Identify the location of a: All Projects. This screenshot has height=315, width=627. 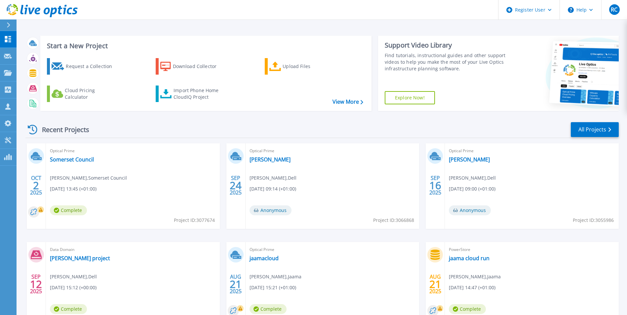
(594, 130).